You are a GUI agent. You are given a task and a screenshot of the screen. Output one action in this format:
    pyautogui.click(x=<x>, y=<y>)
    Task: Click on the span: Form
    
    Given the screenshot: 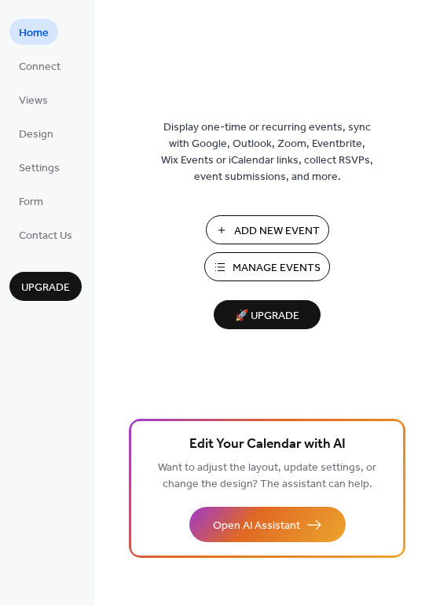 What is the action you would take?
    pyautogui.click(x=31, y=202)
    